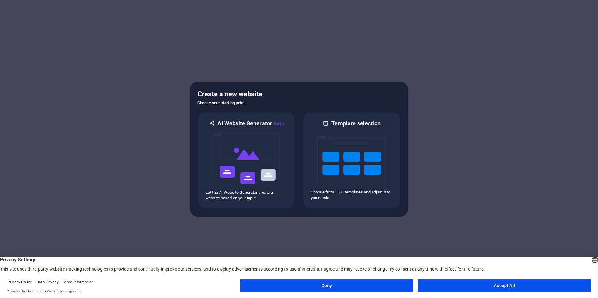 The width and height of the screenshot is (598, 298). Describe the element at coordinates (299, 94) in the screenshot. I see `h5: Create a new website` at that location.